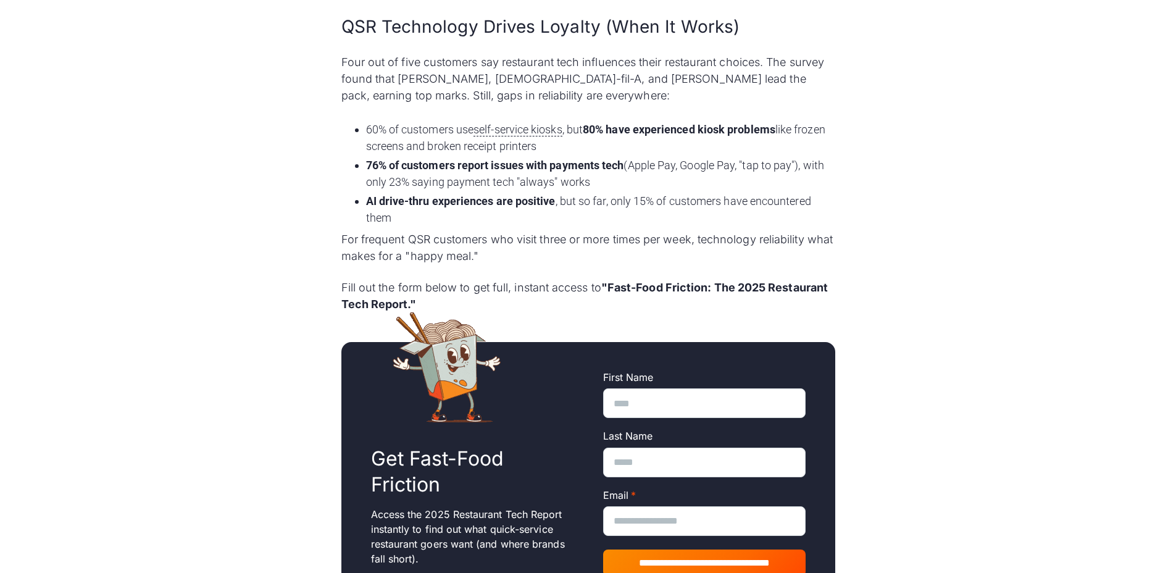  Describe the element at coordinates (461, 201) in the screenshot. I see `strong: AI drive-thru experiences are positive` at that location.